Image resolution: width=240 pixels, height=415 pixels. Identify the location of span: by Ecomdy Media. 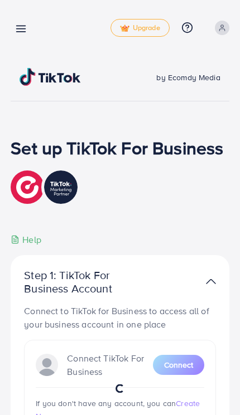
(188, 78).